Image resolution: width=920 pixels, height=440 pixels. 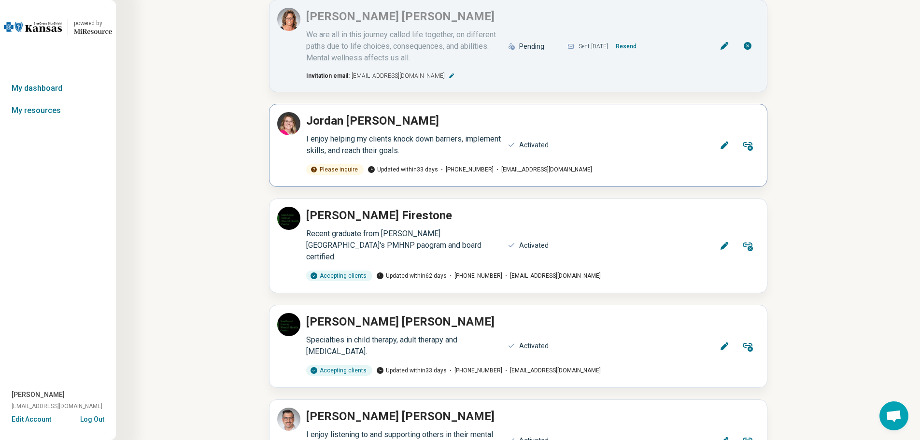 What do you see at coordinates (532, 46) in the screenshot?
I see `div: Pending` at bounding box center [532, 46].